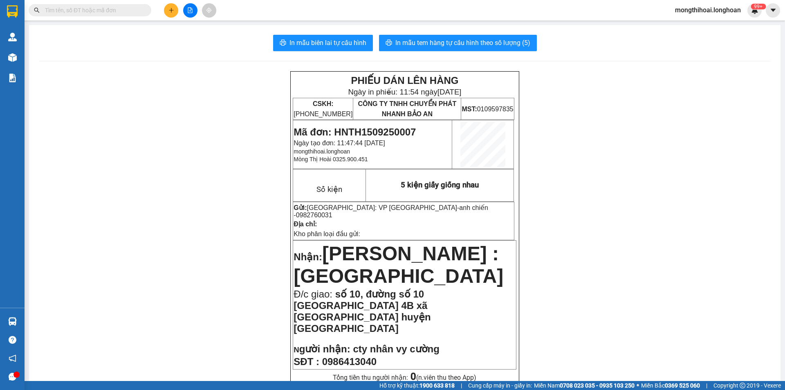  I want to click on strong: MST:, so click(469, 109).